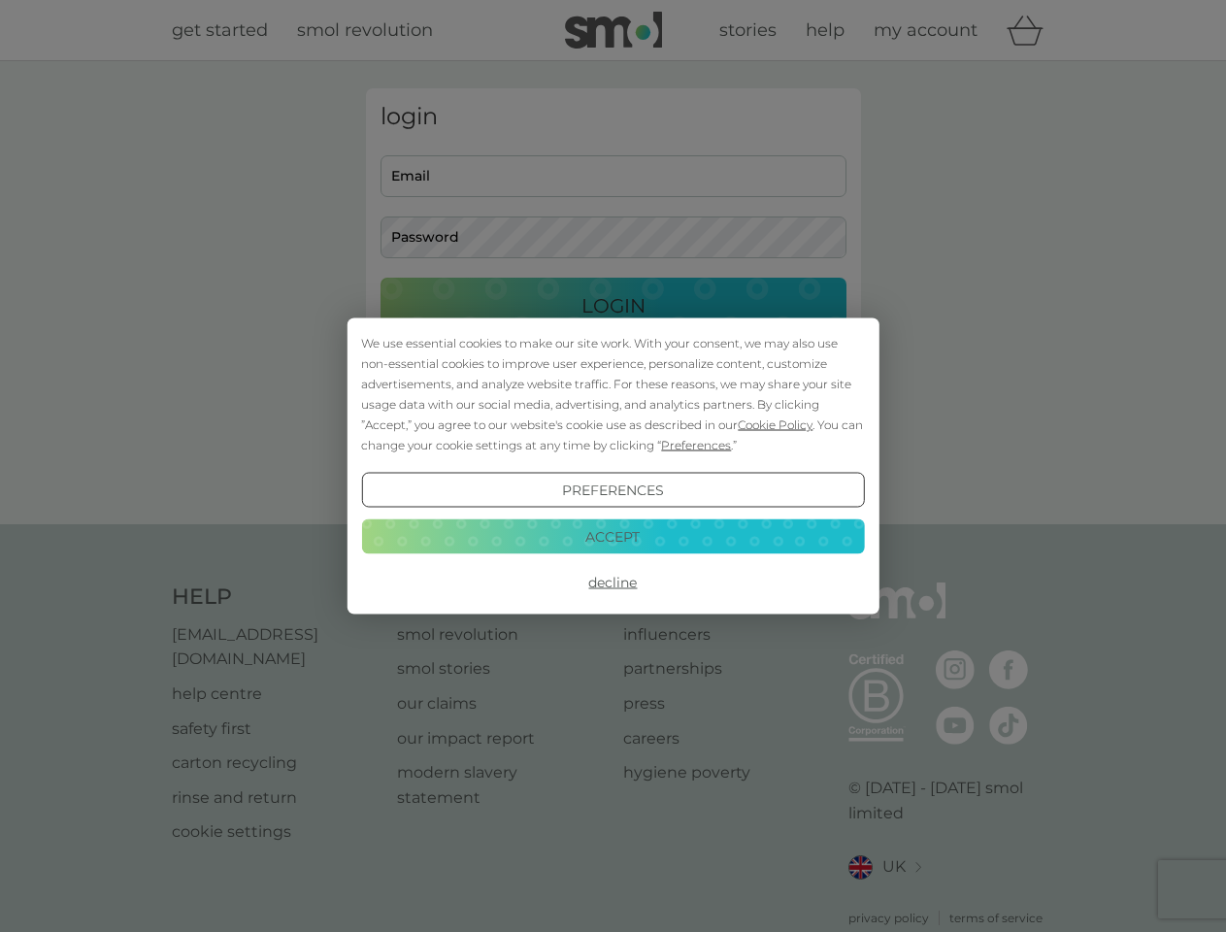 Image resolution: width=1226 pixels, height=932 pixels. What do you see at coordinates (612, 490) in the screenshot?
I see `button: Preferences` at bounding box center [612, 490].